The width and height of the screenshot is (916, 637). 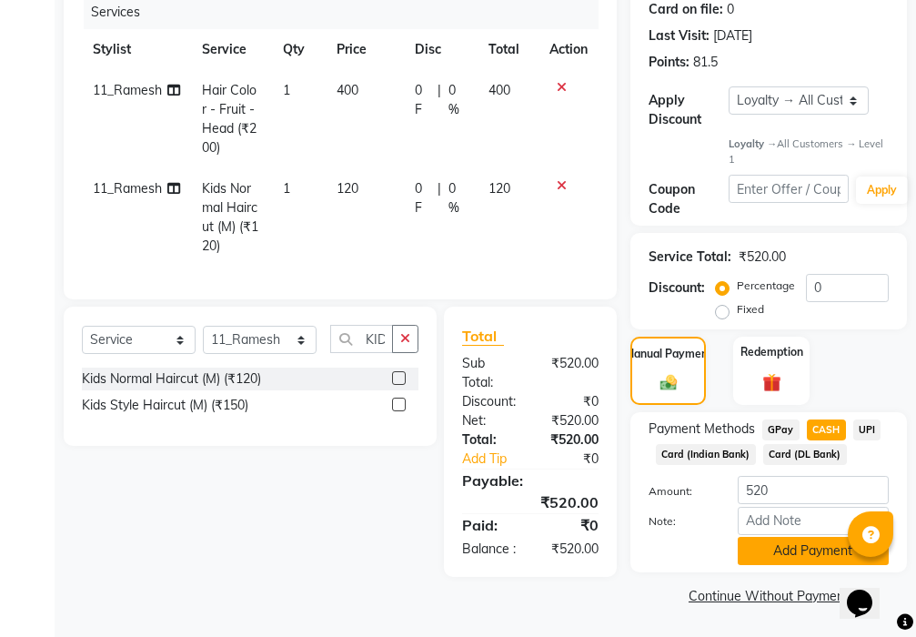 What do you see at coordinates (508, 49) in the screenshot?
I see `th: Total` at bounding box center [508, 49].